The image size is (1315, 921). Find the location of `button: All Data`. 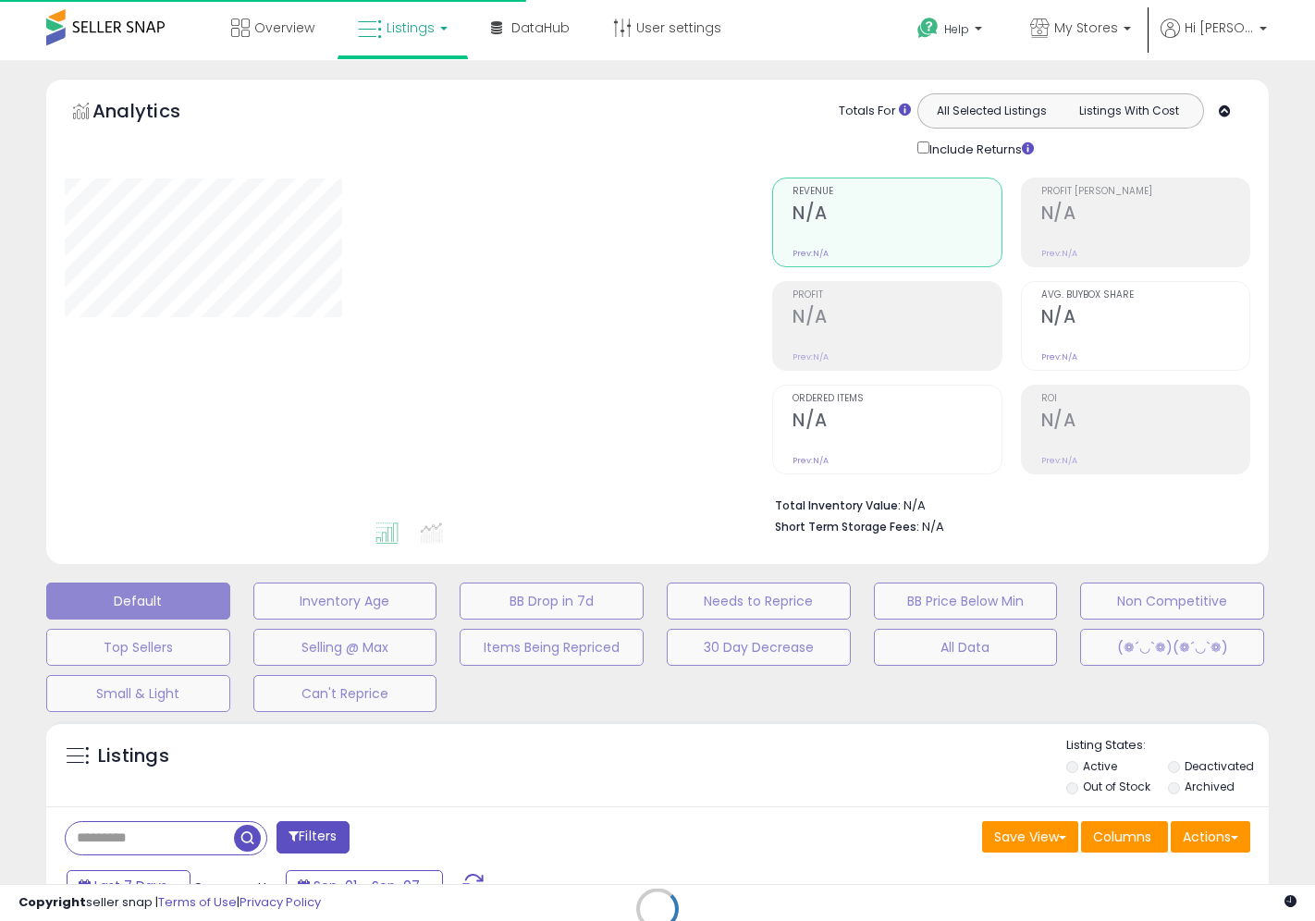

button: All Data is located at coordinates (965, 647).